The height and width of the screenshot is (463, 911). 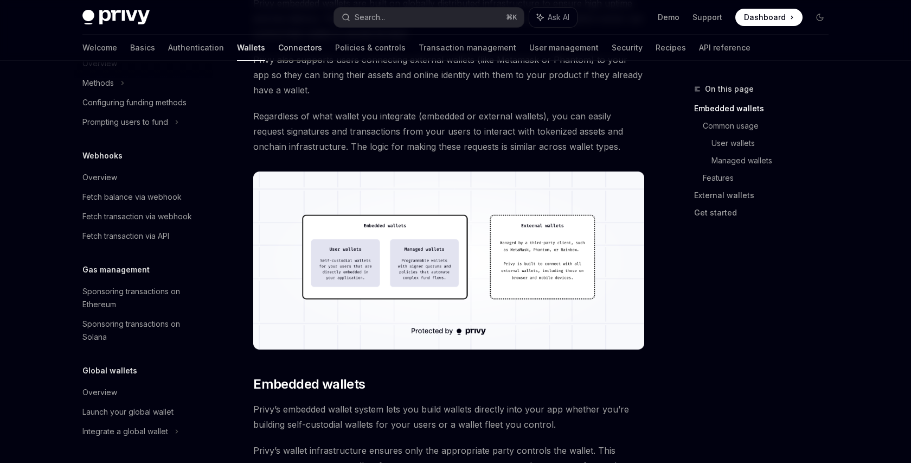 What do you see at coordinates (511, 17) in the screenshot?
I see `span: ⌘ K` at bounding box center [511, 17].